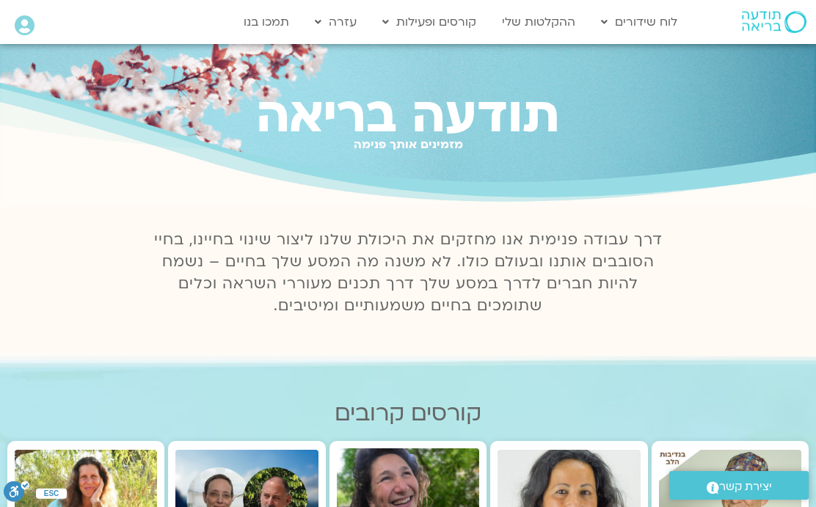 This screenshot has width=816, height=507. I want to click on a: ההקלטות שלי, so click(539, 22).